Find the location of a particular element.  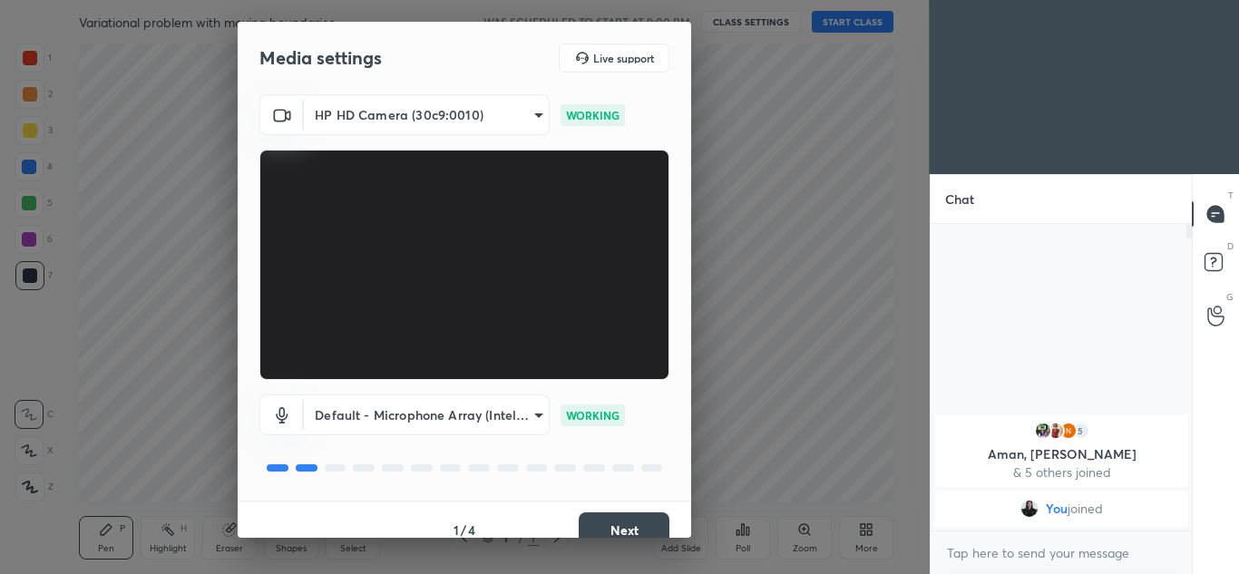

h4: 4 is located at coordinates (472, 530).